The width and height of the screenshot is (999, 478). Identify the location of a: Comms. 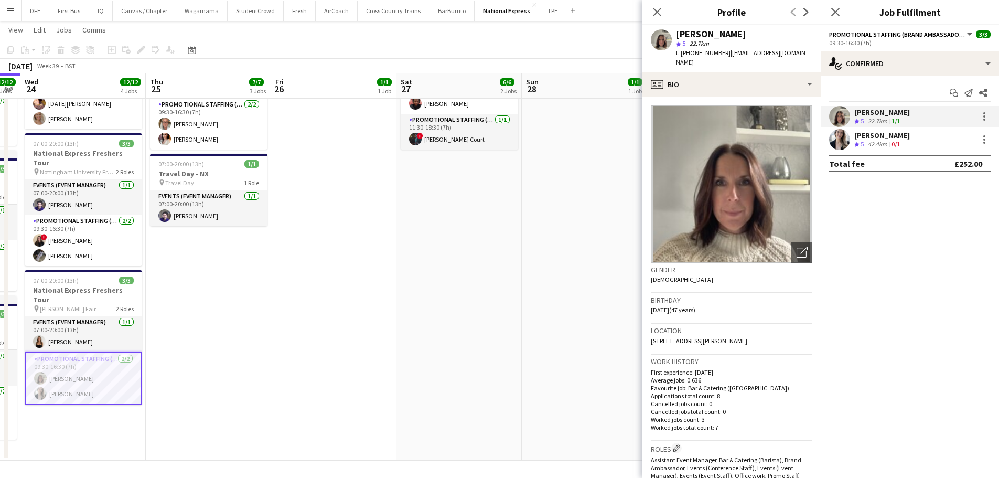
(94, 30).